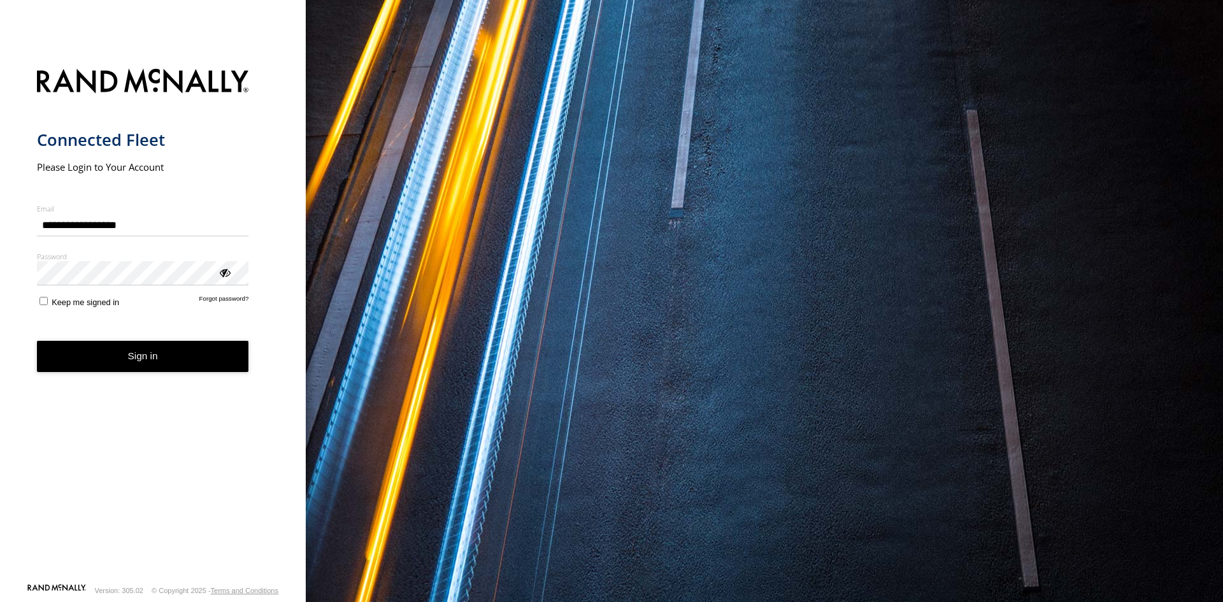 This screenshot has width=1223, height=602. What do you see at coordinates (143, 208) in the screenshot?
I see `label: Email` at bounding box center [143, 208].